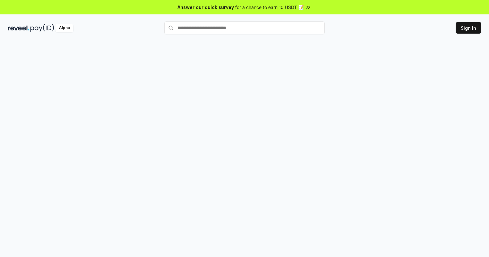  I want to click on img: pay_id, so click(42, 28).